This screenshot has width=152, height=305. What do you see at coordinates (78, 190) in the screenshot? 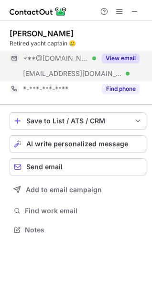
I see `button: Add to email campaign` at bounding box center [78, 190].